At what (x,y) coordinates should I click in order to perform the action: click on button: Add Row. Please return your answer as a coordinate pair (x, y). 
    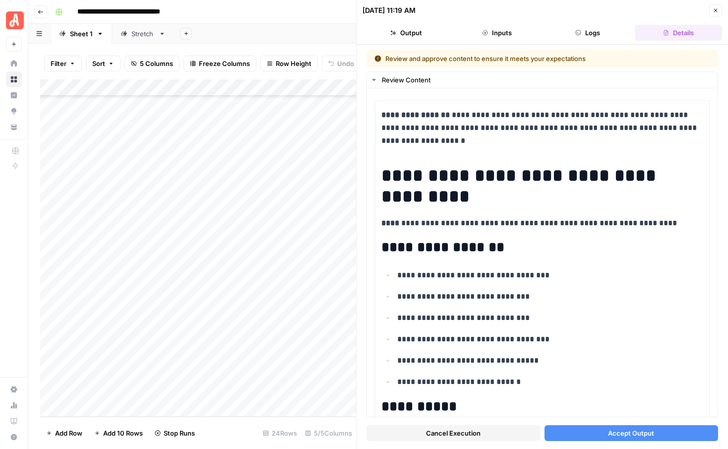
    Looking at the image, I should click on (64, 433).